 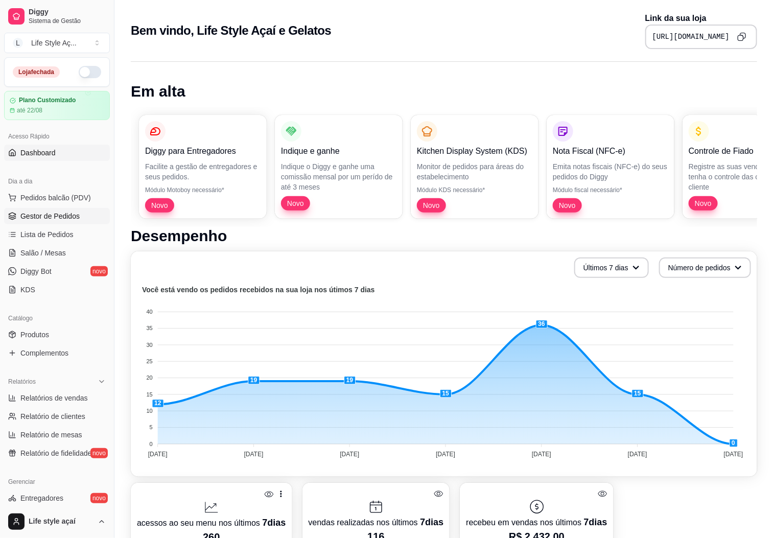 I want to click on tspan: 30, so click(x=149, y=345).